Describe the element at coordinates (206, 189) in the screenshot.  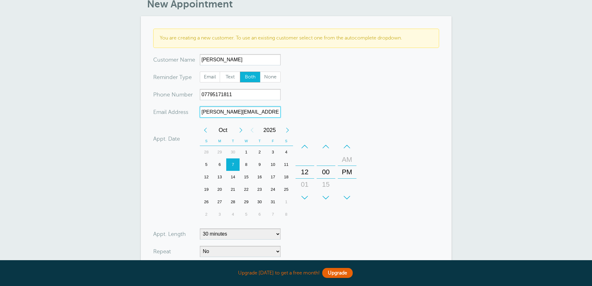
I see `div: Sunday, October 19` at that location.